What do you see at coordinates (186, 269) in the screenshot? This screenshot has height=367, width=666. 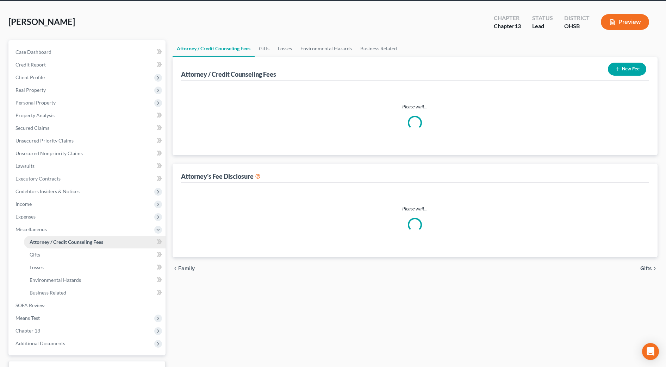 I see `span: Family` at bounding box center [186, 269].